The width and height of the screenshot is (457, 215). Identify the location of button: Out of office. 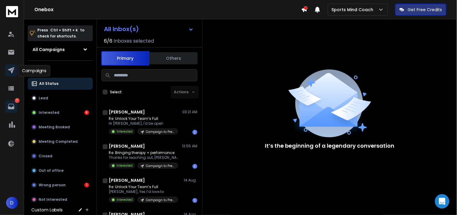
(60, 170).